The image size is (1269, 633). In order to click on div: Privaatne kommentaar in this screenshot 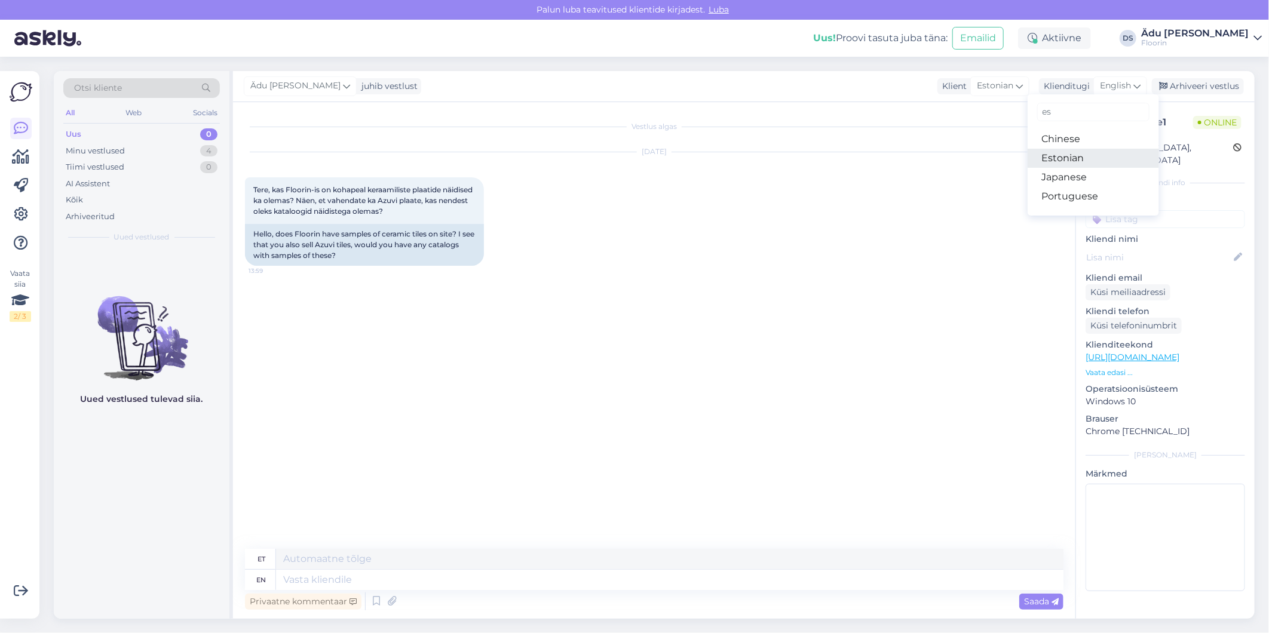, I will do `click(303, 601)`.